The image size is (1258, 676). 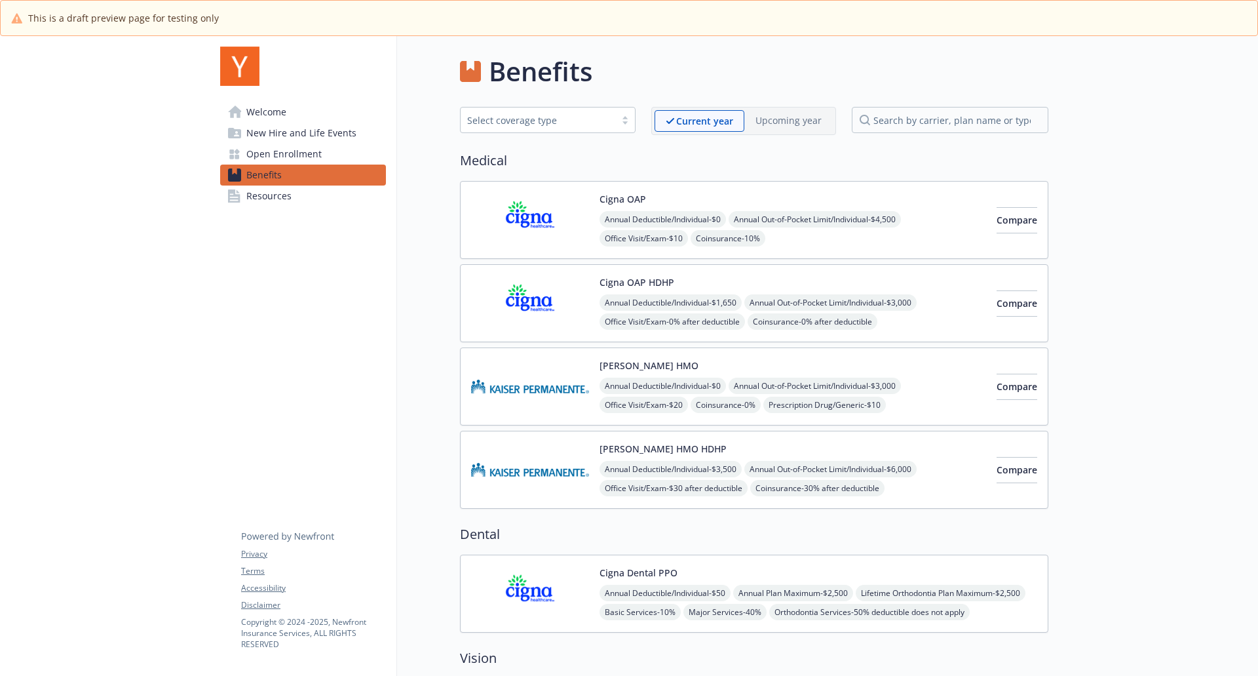 I want to click on h2: Vision, so click(x=754, y=658).